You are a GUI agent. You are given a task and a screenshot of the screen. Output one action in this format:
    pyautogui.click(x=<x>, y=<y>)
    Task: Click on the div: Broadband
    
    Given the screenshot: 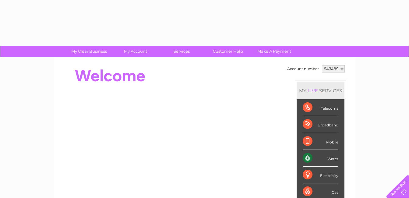 What is the action you would take?
    pyautogui.click(x=321, y=124)
    